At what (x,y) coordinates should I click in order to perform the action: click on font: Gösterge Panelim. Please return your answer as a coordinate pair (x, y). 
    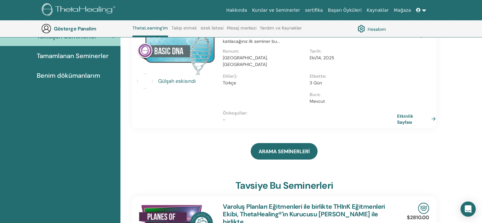
    Looking at the image, I should click on (75, 29).